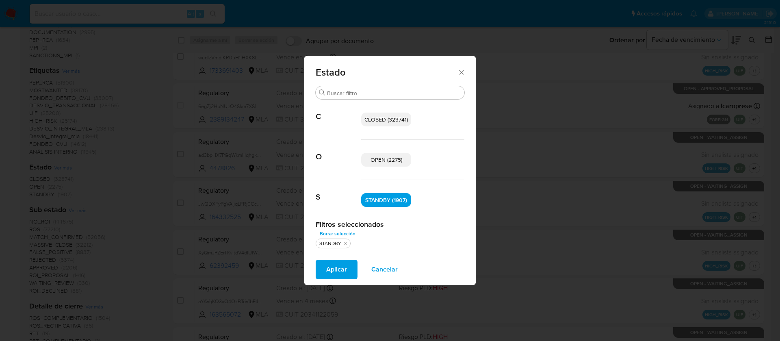 The height and width of the screenshot is (341, 780). Describe the element at coordinates (386, 120) in the screenshot. I see `span: CLOSED (323741)` at that location.